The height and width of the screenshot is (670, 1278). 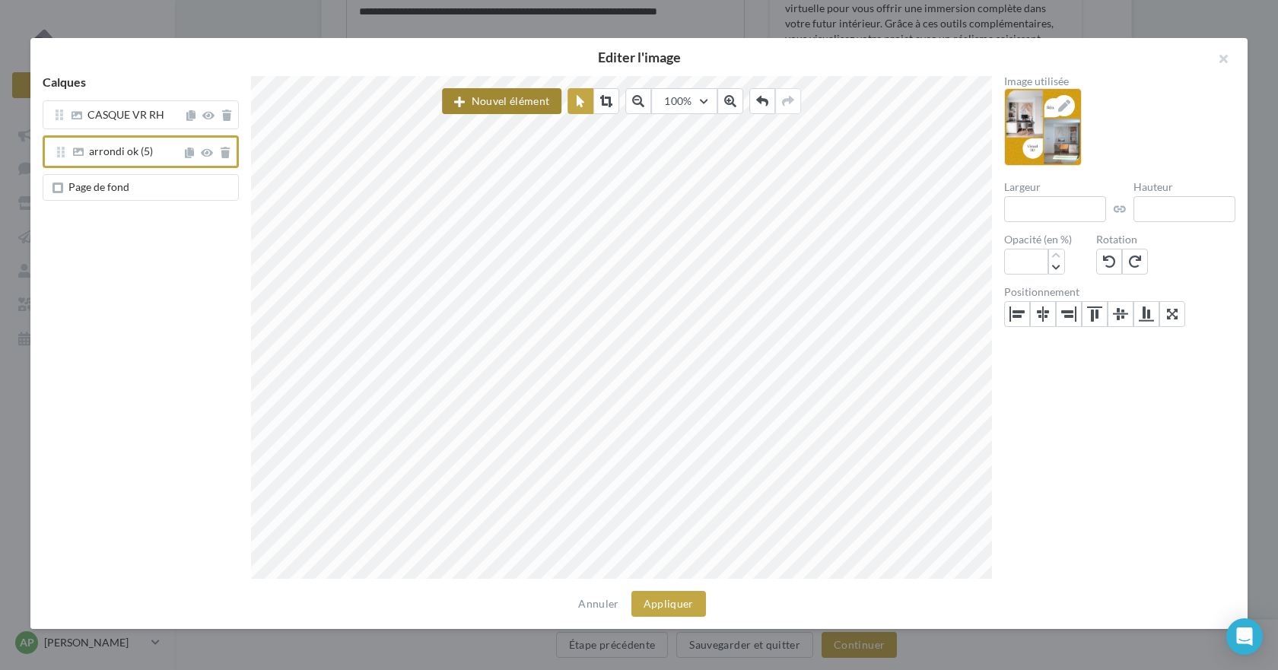 I want to click on div: Open Intercom Messenger, so click(x=1245, y=637).